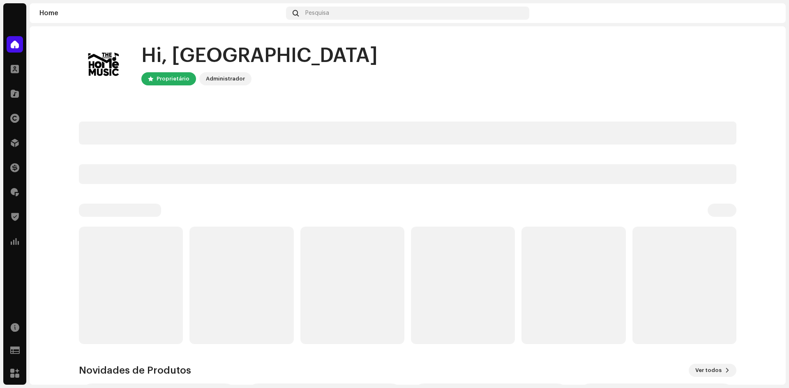 The width and height of the screenshot is (789, 388). Describe the element at coordinates (135, 370) in the screenshot. I see `h3: Novidades de Produtos` at that location.